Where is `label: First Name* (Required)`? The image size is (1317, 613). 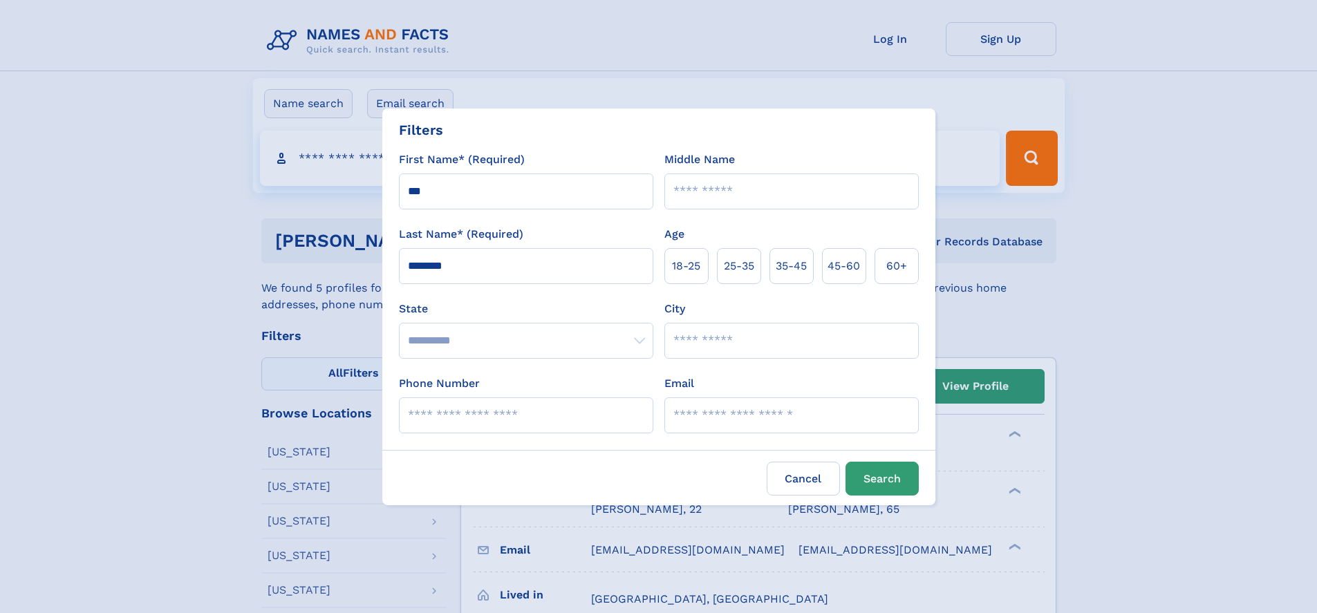 label: First Name* (Required) is located at coordinates (462, 160).